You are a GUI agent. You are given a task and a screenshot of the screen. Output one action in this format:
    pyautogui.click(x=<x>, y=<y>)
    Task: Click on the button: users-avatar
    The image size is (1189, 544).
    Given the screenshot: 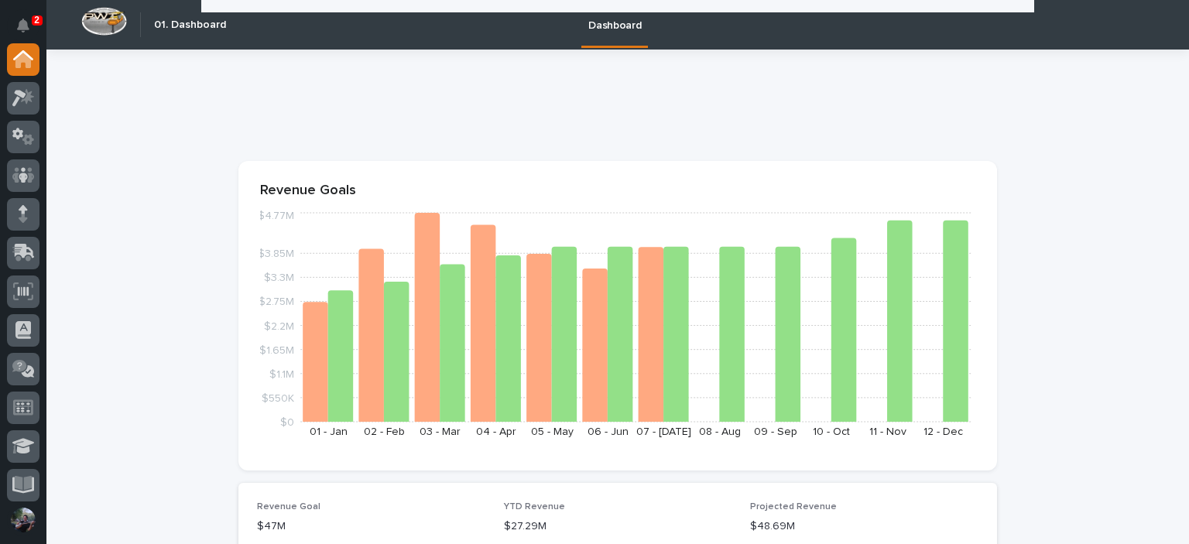 What is the action you would take?
    pyautogui.click(x=23, y=520)
    